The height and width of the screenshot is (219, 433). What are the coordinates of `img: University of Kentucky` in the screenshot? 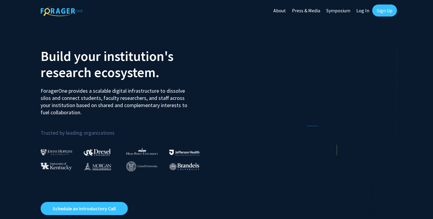 It's located at (56, 166).